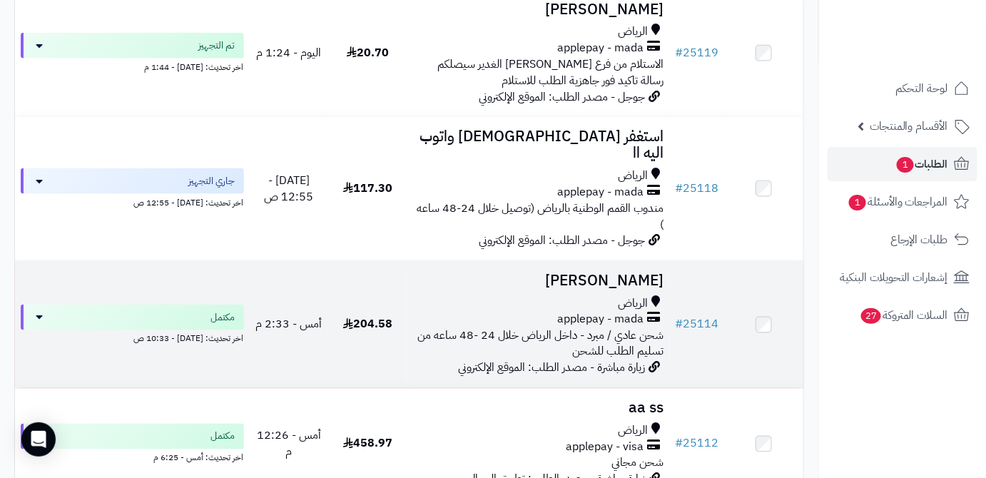 The image size is (986, 478). I want to click on a: #25114, so click(697, 324).